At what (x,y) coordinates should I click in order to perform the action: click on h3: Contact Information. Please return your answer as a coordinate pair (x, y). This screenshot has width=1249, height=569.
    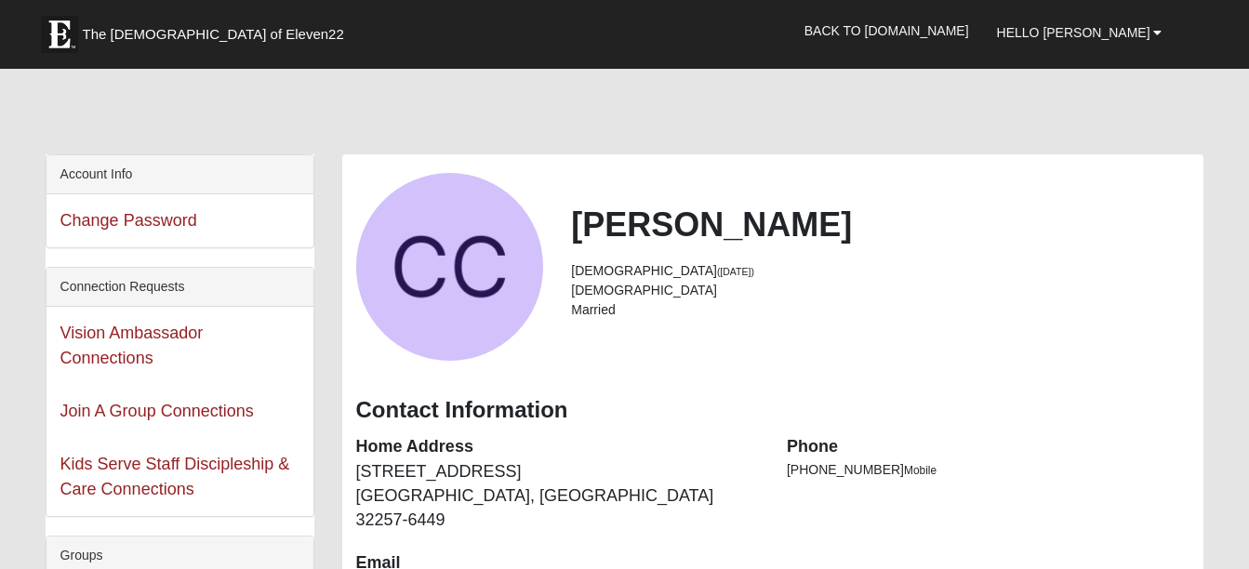
    Looking at the image, I should click on (773, 410).